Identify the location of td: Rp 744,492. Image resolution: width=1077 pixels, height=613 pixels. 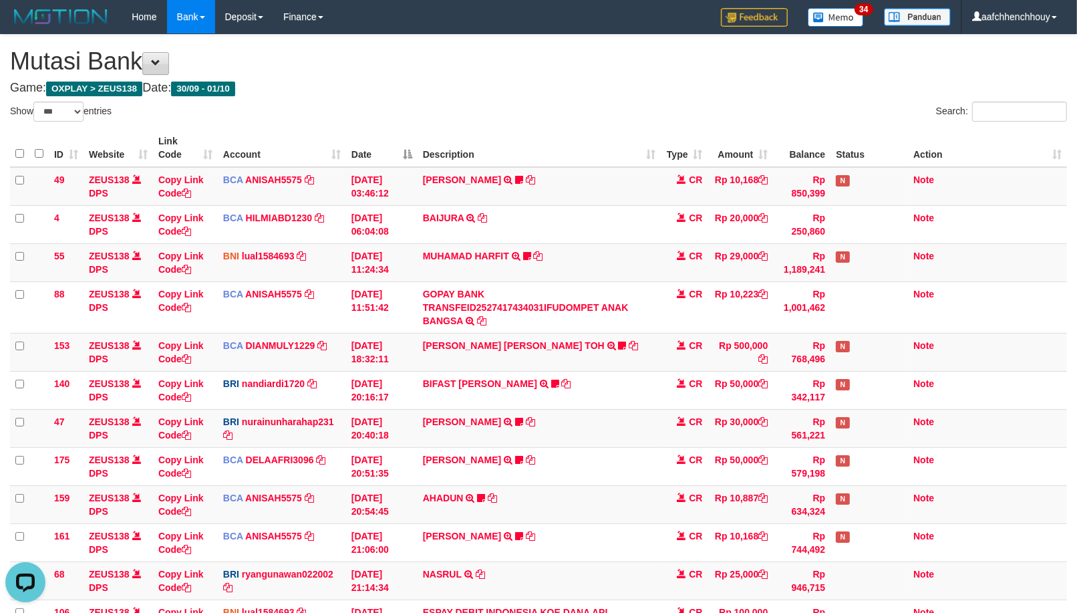
(802, 542).